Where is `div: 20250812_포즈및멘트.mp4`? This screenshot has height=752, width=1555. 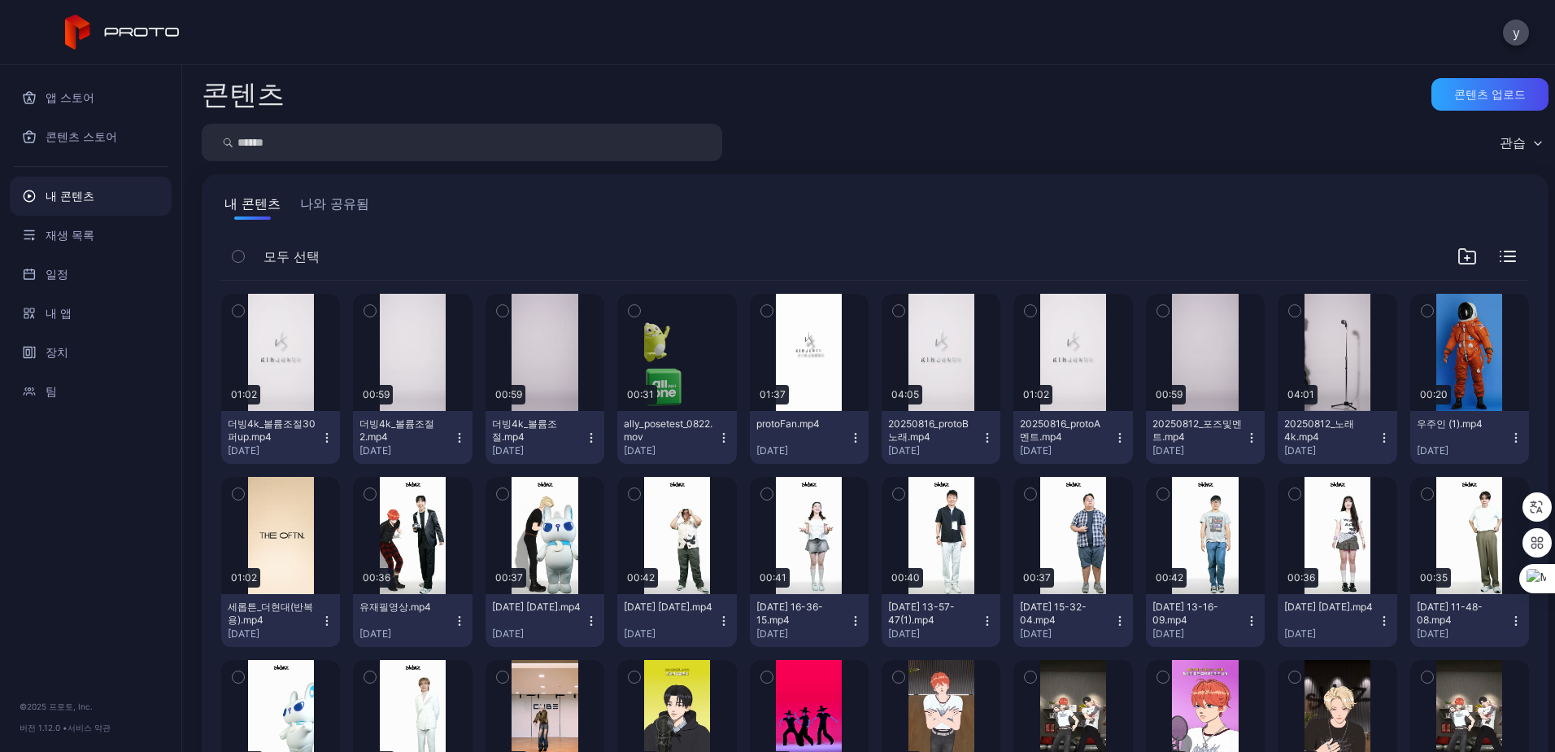
div: 20250812_포즈및멘트.mp4 is located at coordinates (1197, 430).